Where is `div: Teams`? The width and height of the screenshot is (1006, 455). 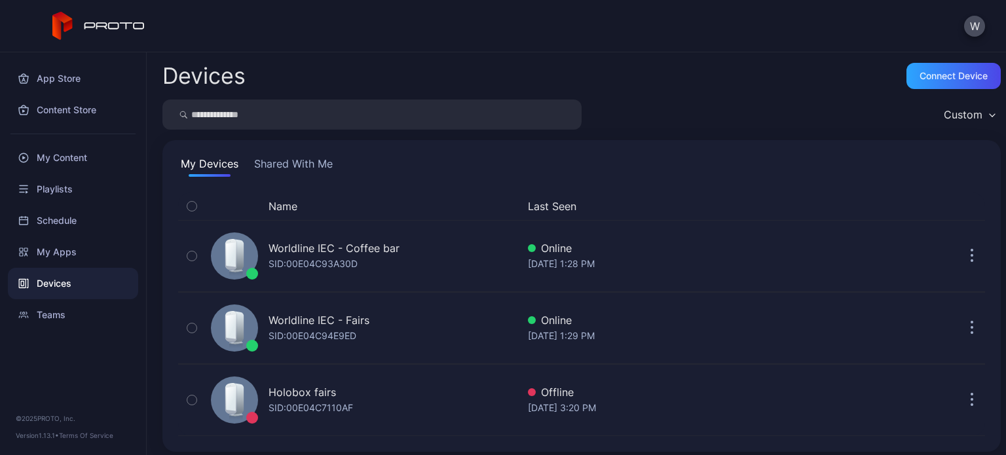 div: Teams is located at coordinates (73, 315).